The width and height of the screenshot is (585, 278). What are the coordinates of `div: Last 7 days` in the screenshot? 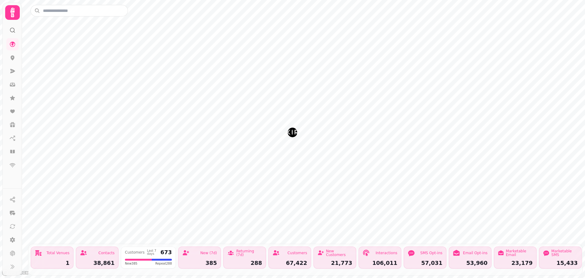 It's located at (153, 252).